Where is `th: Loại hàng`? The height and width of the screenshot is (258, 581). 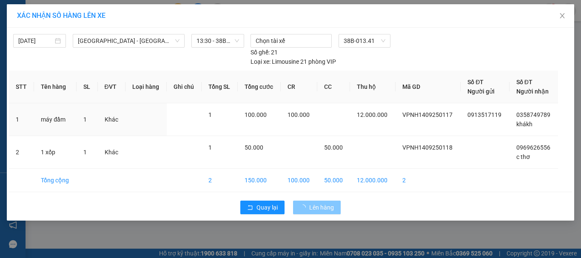 th: Loại hàng is located at coordinates (146, 87).